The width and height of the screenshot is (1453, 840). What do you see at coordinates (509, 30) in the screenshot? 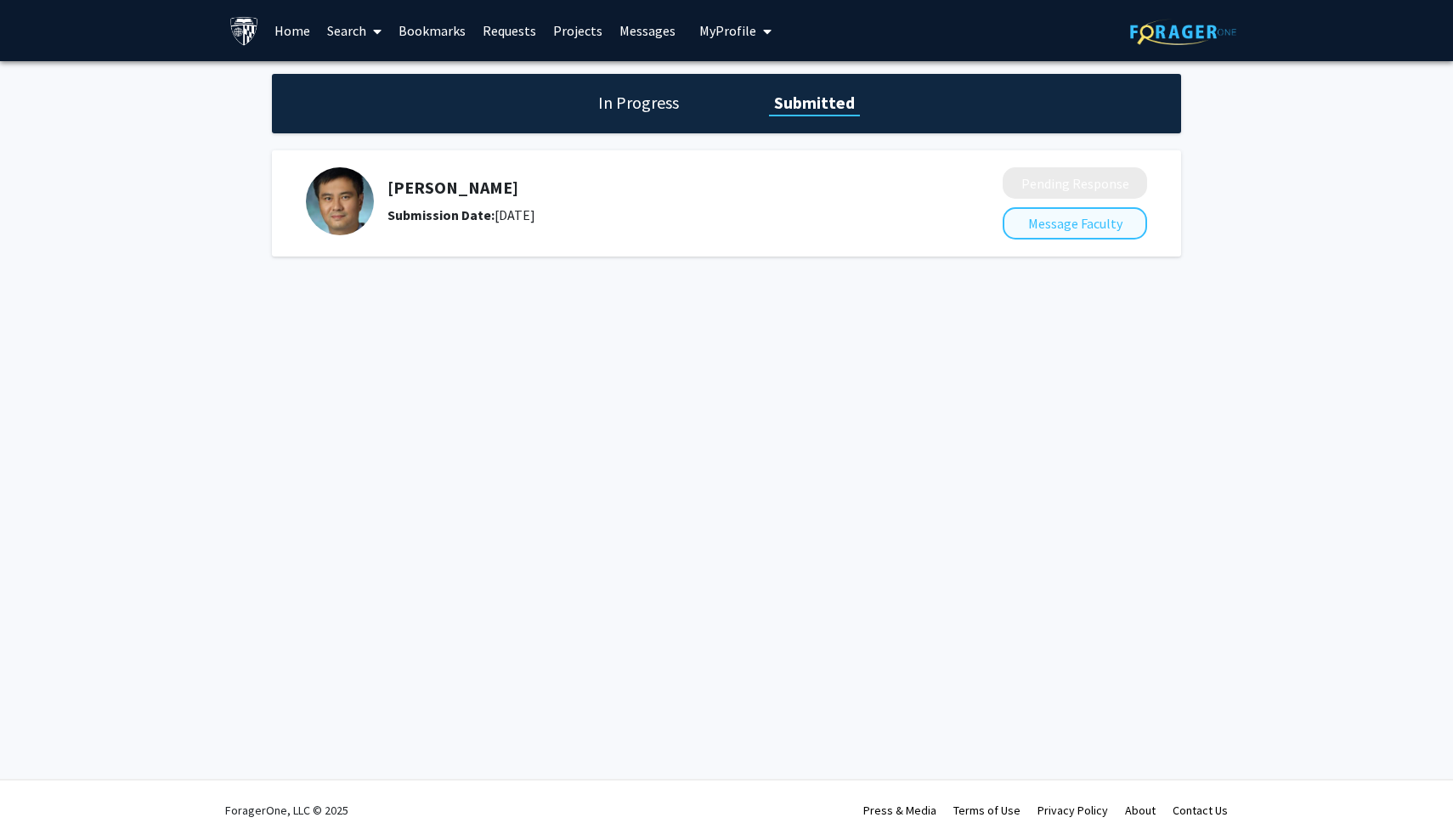
I see `a: Requests` at bounding box center [509, 30].